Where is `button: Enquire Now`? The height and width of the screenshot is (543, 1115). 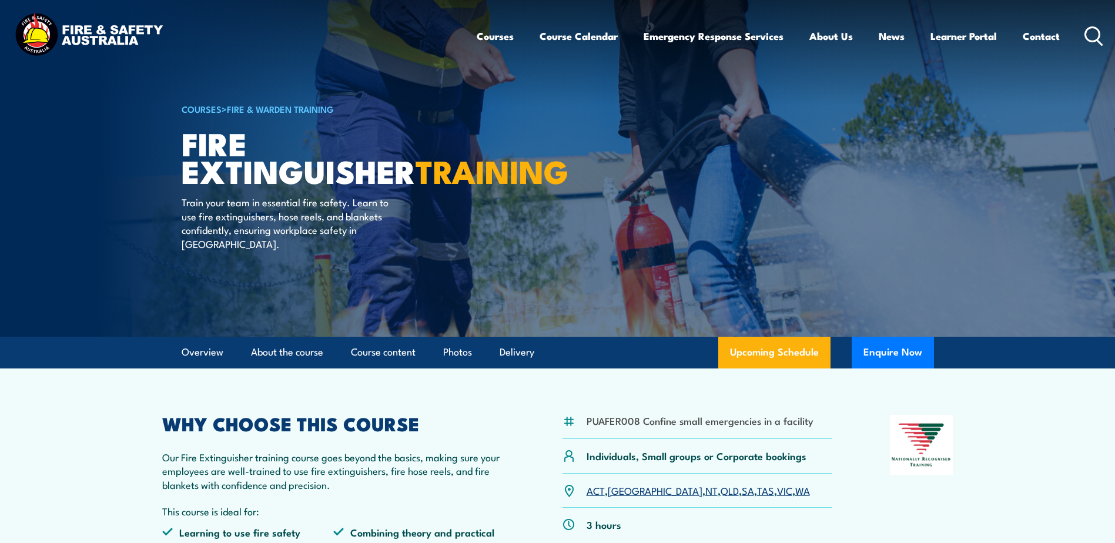 button: Enquire Now is located at coordinates (893, 353).